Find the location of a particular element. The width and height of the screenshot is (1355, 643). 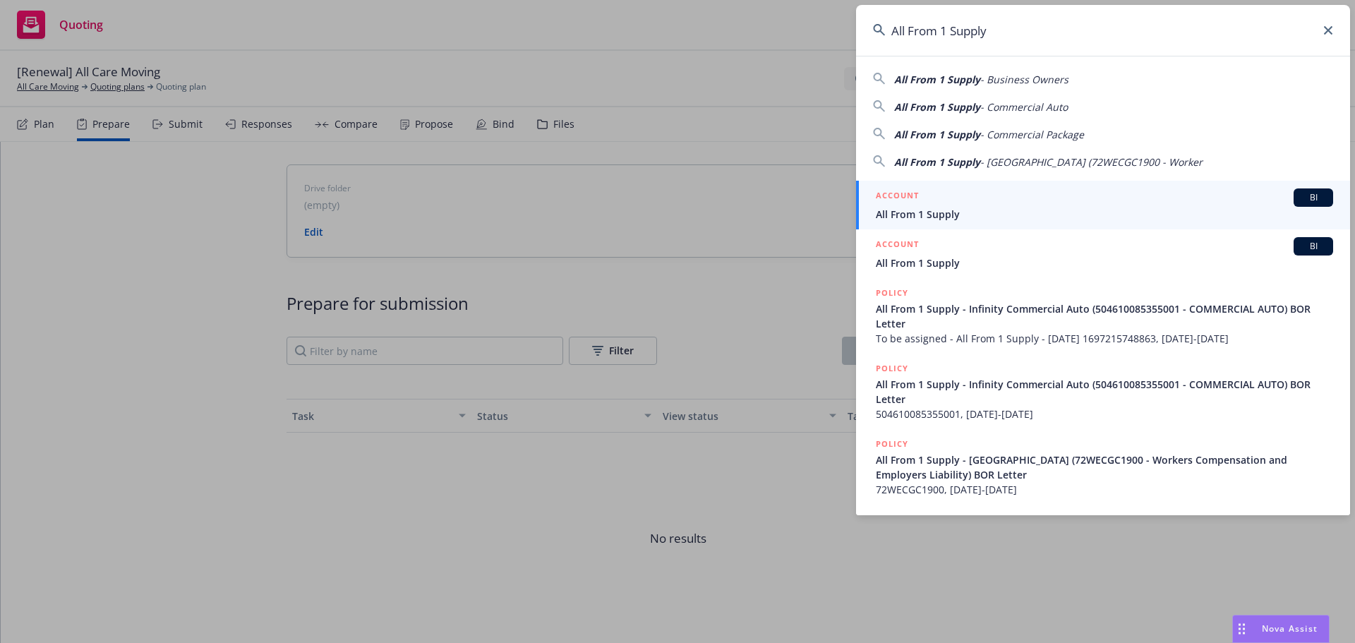

input: Search... is located at coordinates (1103, 30).